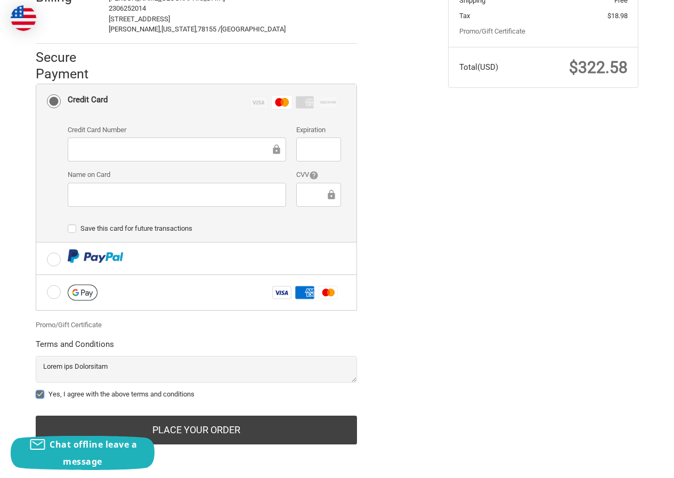  What do you see at coordinates (177, 175) in the screenshot?
I see `label: Name on Card` at bounding box center [177, 175].